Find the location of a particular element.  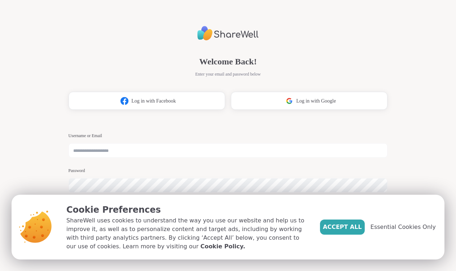

a: Cookie Policy. is located at coordinates (222, 247).